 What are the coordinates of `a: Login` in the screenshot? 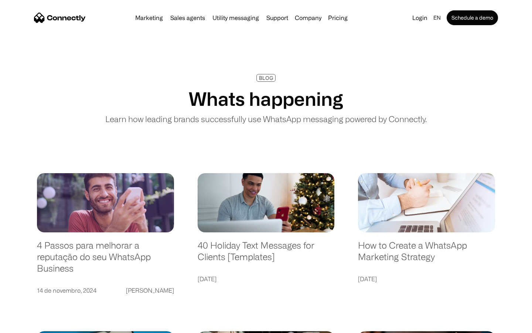 It's located at (420, 18).